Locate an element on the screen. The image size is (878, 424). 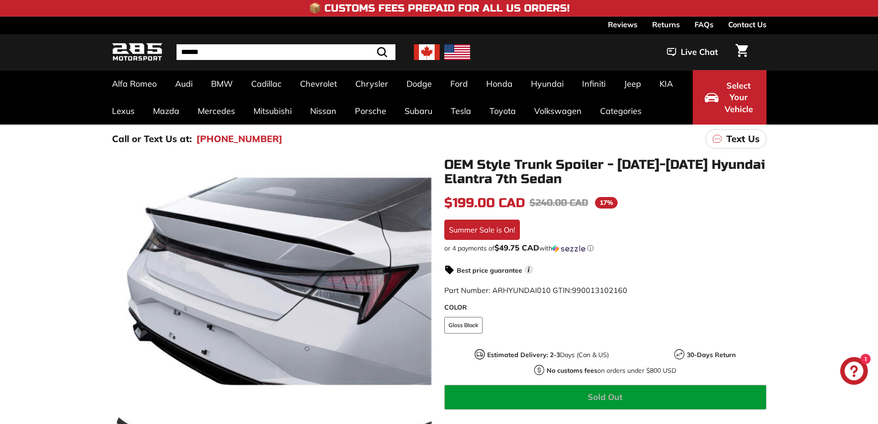
span: i is located at coordinates (529, 269).